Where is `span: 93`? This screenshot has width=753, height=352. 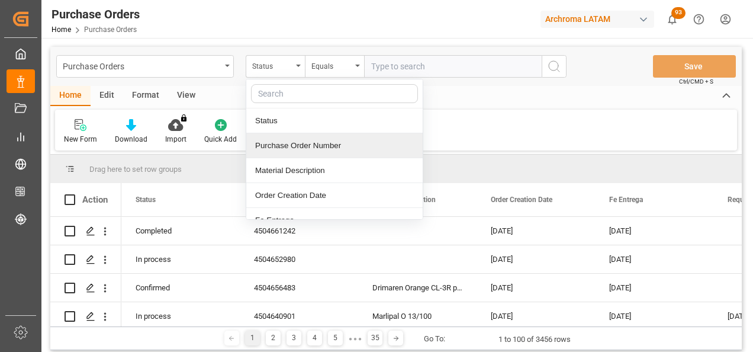
span: 93 is located at coordinates (679, 13).